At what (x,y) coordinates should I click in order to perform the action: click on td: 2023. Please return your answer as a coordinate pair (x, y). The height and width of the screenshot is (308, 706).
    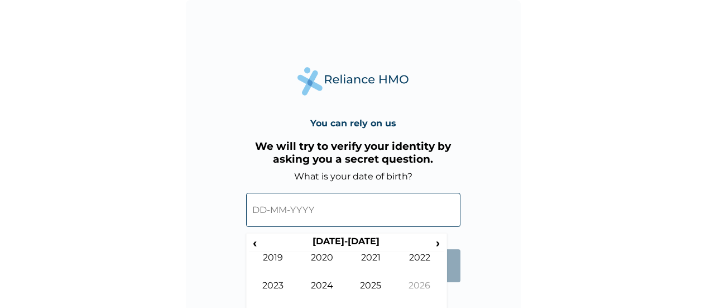
    Looking at the image, I should click on (274, 294).